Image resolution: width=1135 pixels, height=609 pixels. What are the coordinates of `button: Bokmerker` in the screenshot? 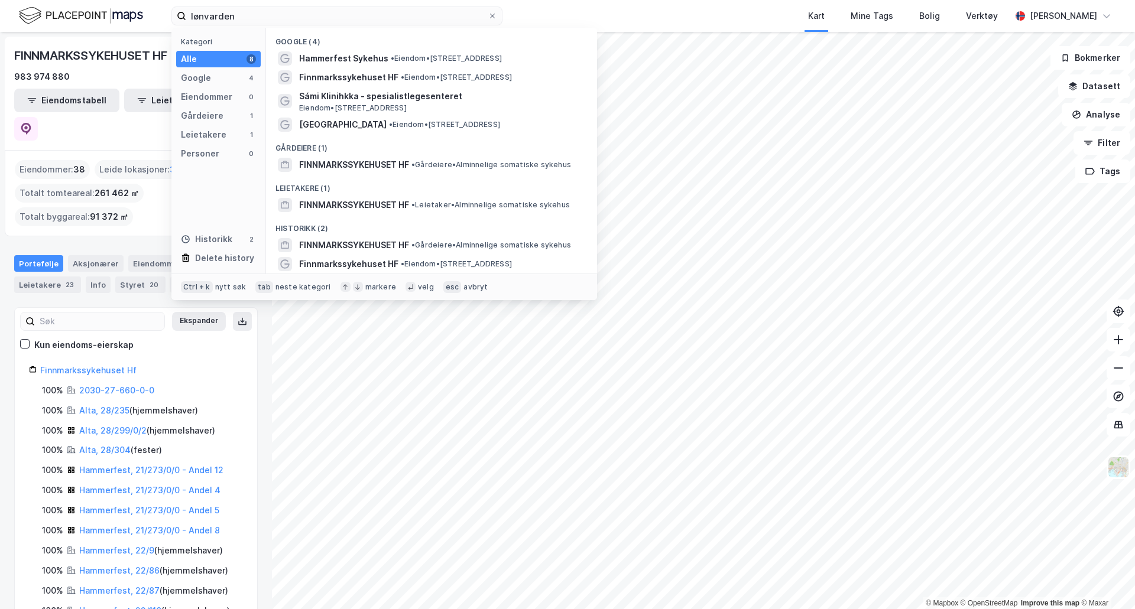 It's located at (1090, 58).